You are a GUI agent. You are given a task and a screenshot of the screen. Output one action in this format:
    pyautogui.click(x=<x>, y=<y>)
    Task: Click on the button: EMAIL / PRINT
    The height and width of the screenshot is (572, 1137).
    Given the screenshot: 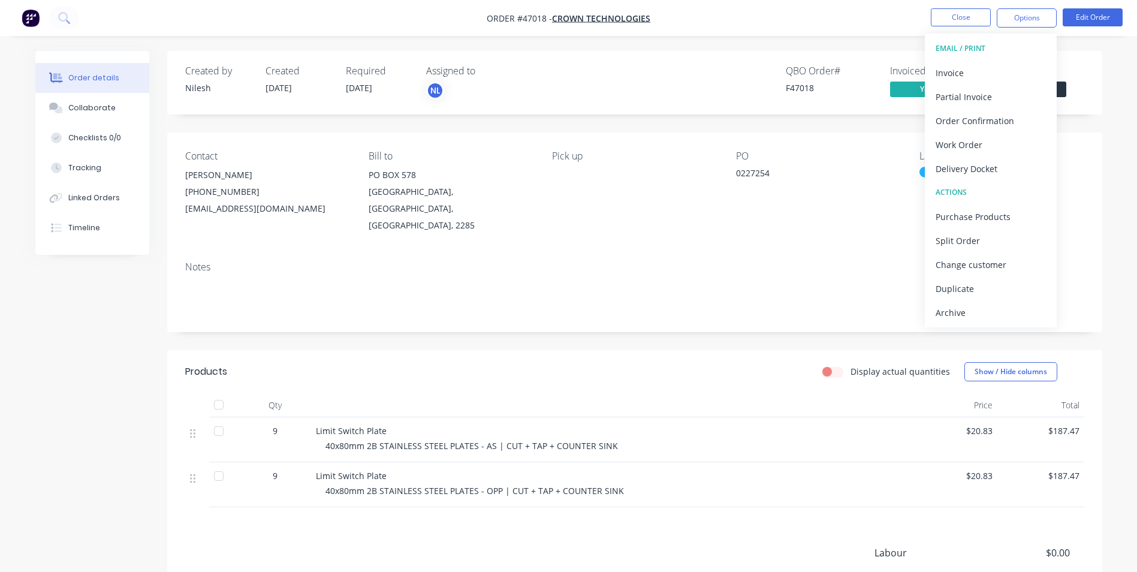 What is the action you would take?
    pyautogui.click(x=991, y=49)
    